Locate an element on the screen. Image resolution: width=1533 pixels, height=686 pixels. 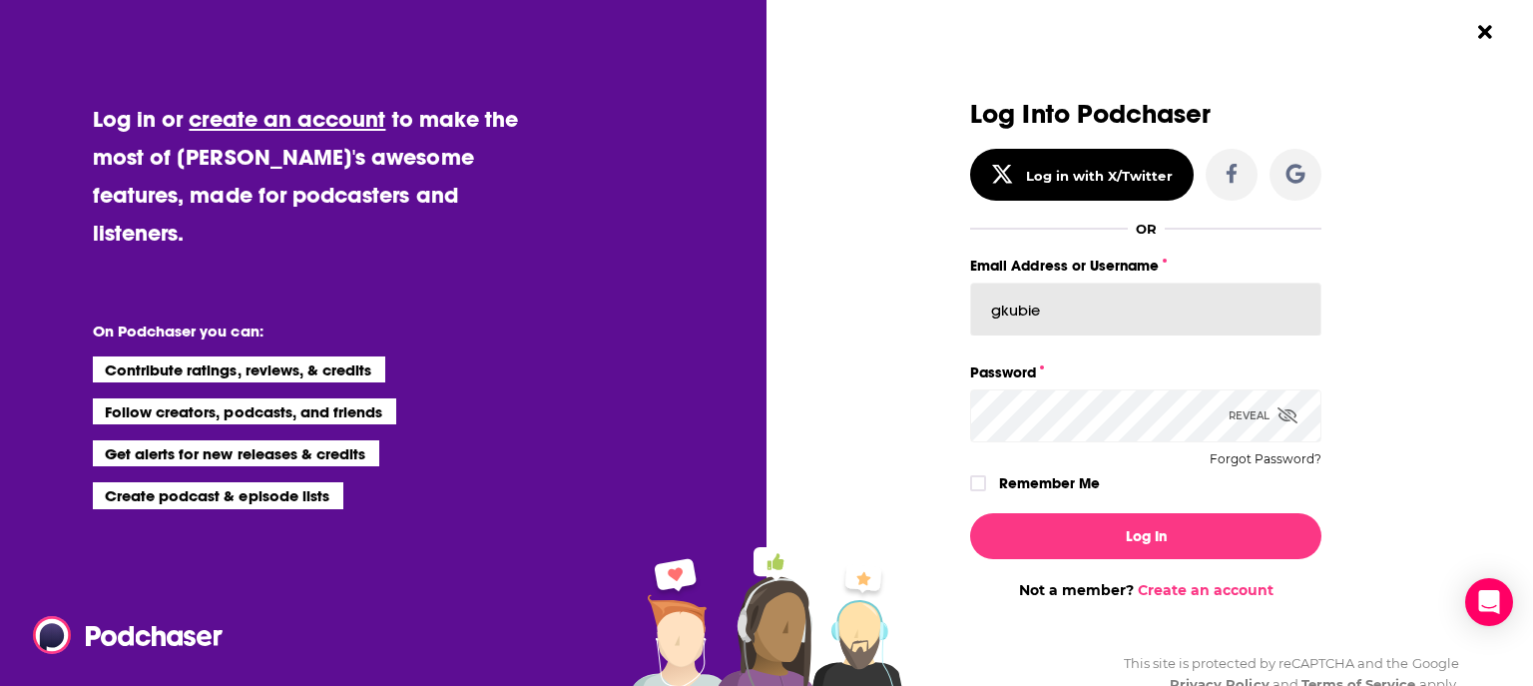
div: OR is located at coordinates (1146, 229).